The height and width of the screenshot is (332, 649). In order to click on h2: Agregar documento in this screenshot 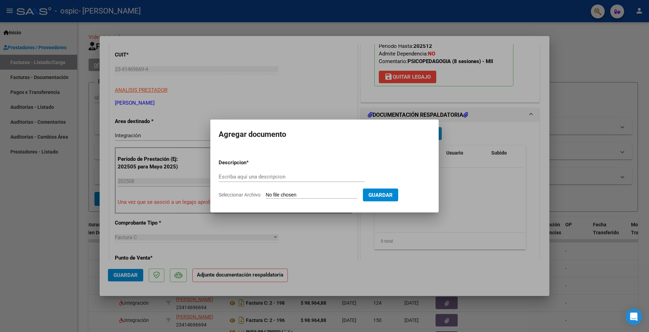, I will do `click(325, 134)`.